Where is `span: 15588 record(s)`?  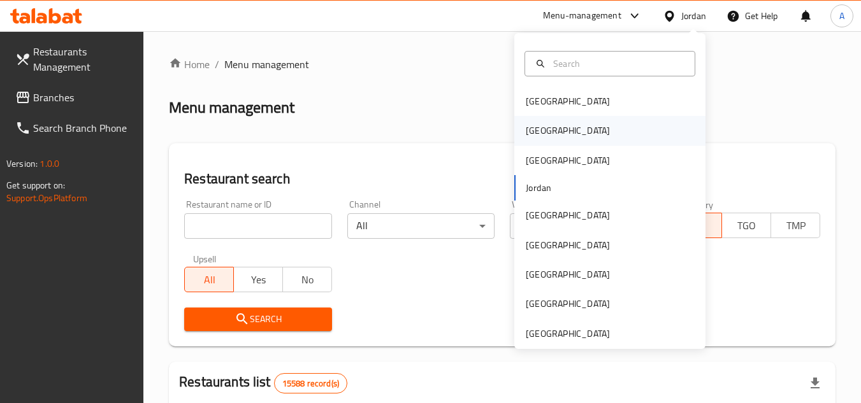 span: 15588 record(s) is located at coordinates (310, 384).